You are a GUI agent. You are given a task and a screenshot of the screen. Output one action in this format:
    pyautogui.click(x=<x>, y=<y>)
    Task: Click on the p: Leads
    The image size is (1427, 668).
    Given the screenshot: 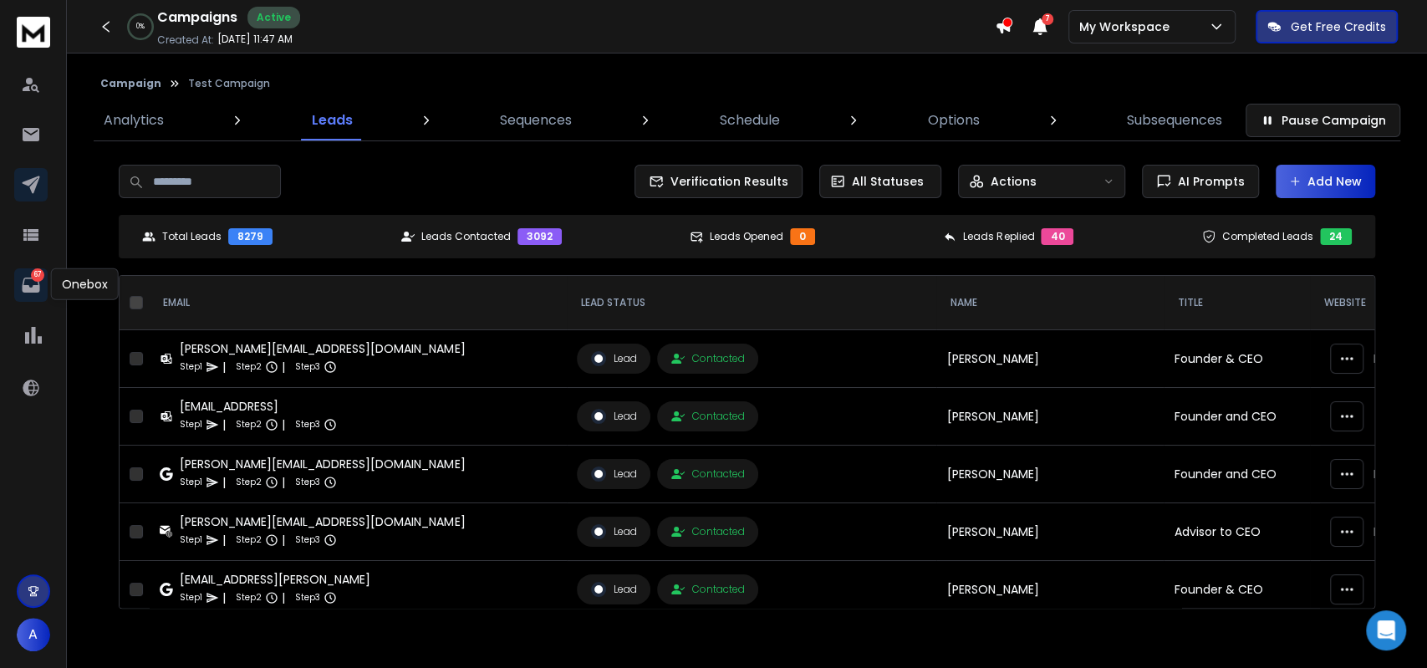 What is the action you would take?
    pyautogui.click(x=332, y=120)
    